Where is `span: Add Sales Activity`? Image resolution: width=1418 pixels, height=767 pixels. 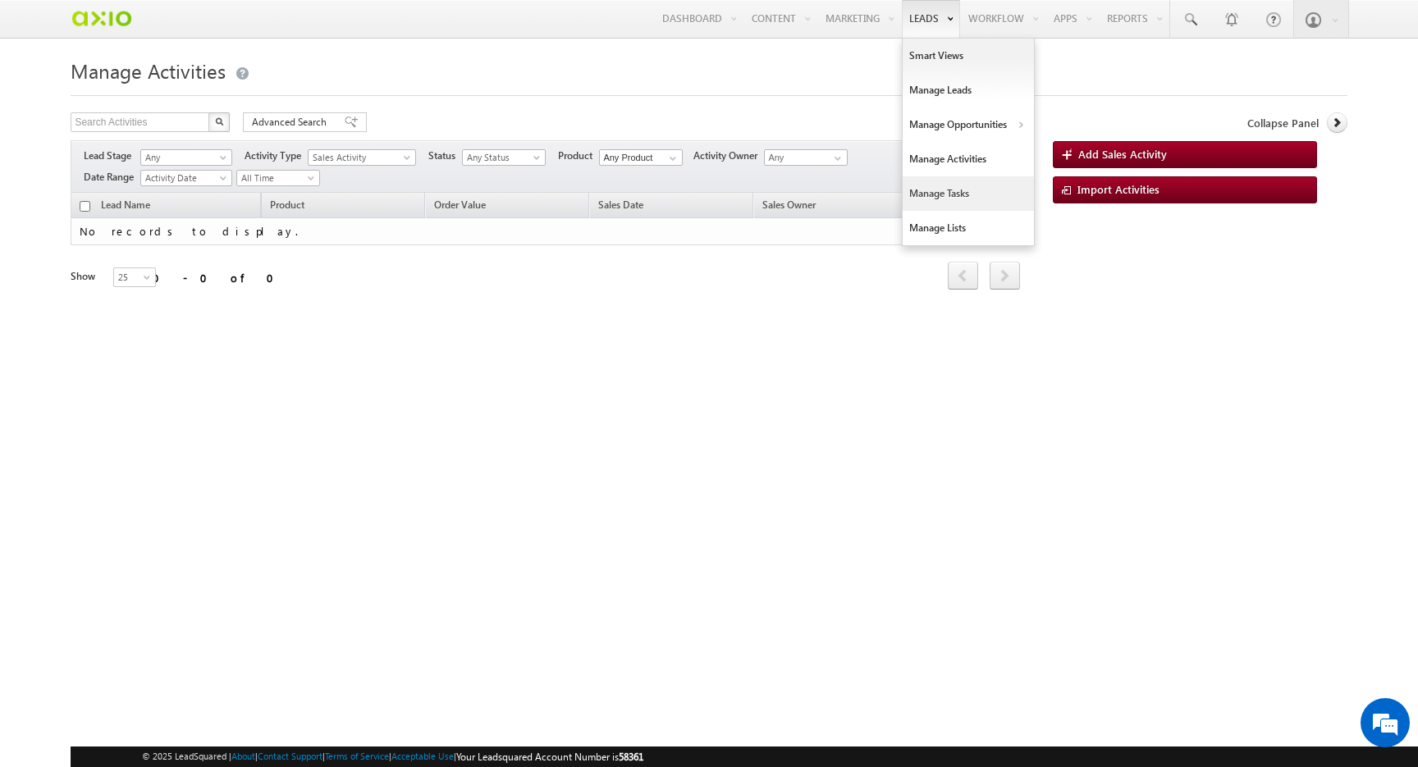 span: Add Sales Activity is located at coordinates (1123, 153).